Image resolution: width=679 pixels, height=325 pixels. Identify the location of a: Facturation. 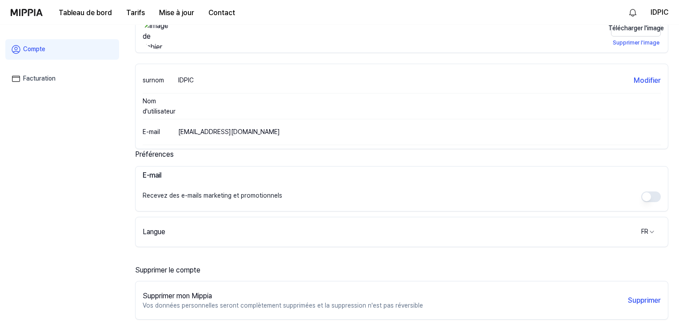
(62, 79).